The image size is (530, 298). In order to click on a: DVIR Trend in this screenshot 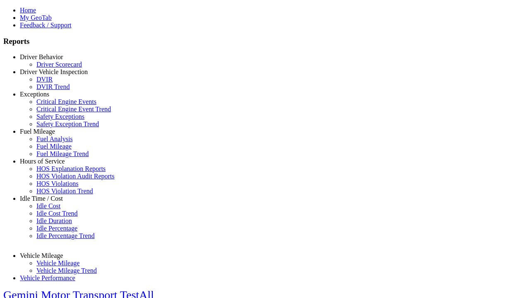, I will do `click(53, 86)`.